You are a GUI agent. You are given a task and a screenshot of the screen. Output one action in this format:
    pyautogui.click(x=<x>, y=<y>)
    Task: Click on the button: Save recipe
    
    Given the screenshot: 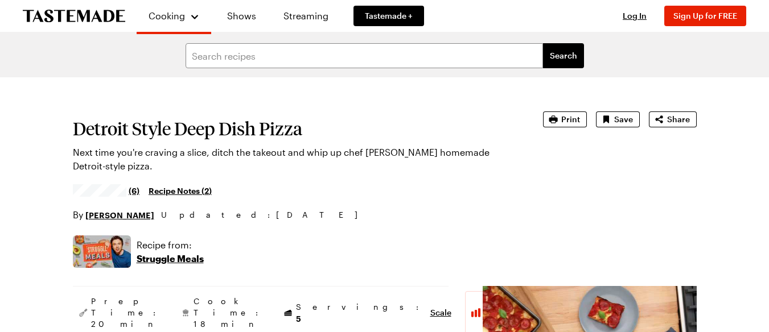 What is the action you would take?
    pyautogui.click(x=618, y=120)
    